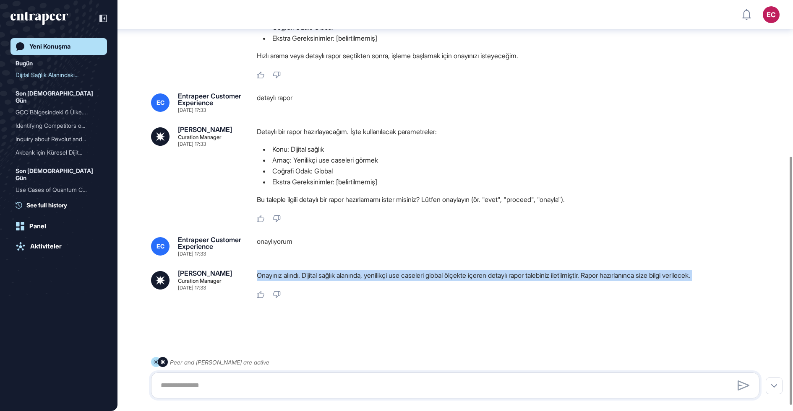 The width and height of the screenshot is (793, 411). Describe the element at coordinates (59, 190) in the screenshot. I see `div: Use Cases of Quantum Computing in Manufacturing: Insights from Ford Otosan and Beyond` at that location.